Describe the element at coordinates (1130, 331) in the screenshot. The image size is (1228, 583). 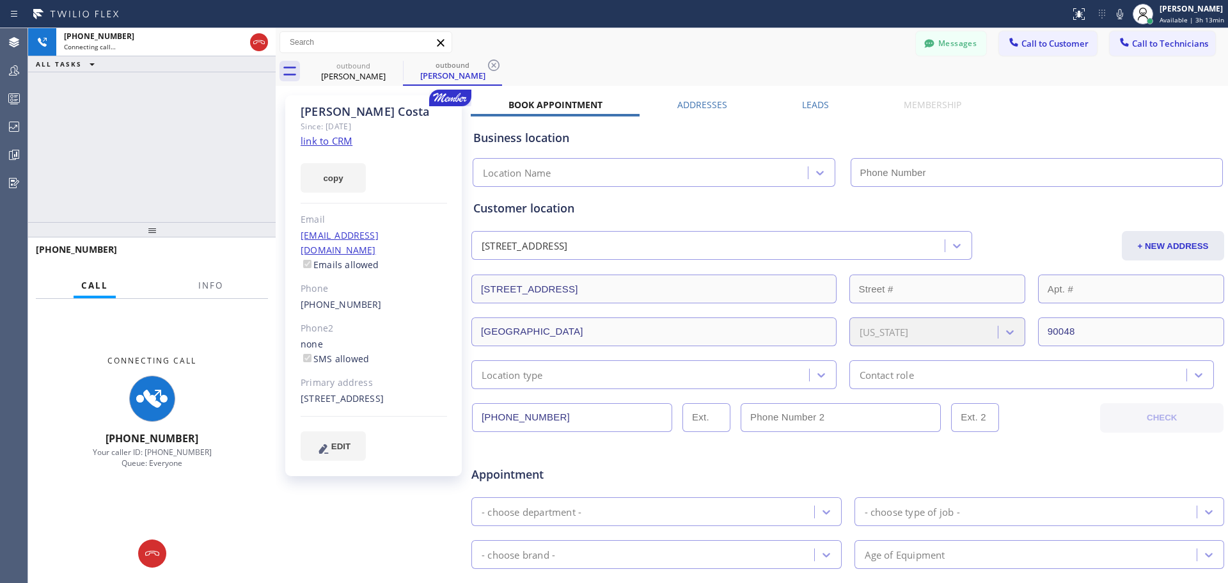
I see `input: ZIP` at that location.